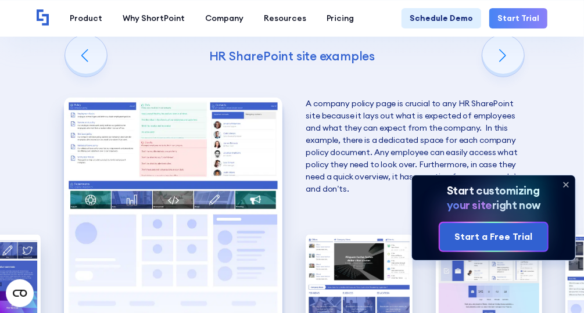  Describe the element at coordinates (340, 18) in the screenshot. I see `div: Pricing` at that location.